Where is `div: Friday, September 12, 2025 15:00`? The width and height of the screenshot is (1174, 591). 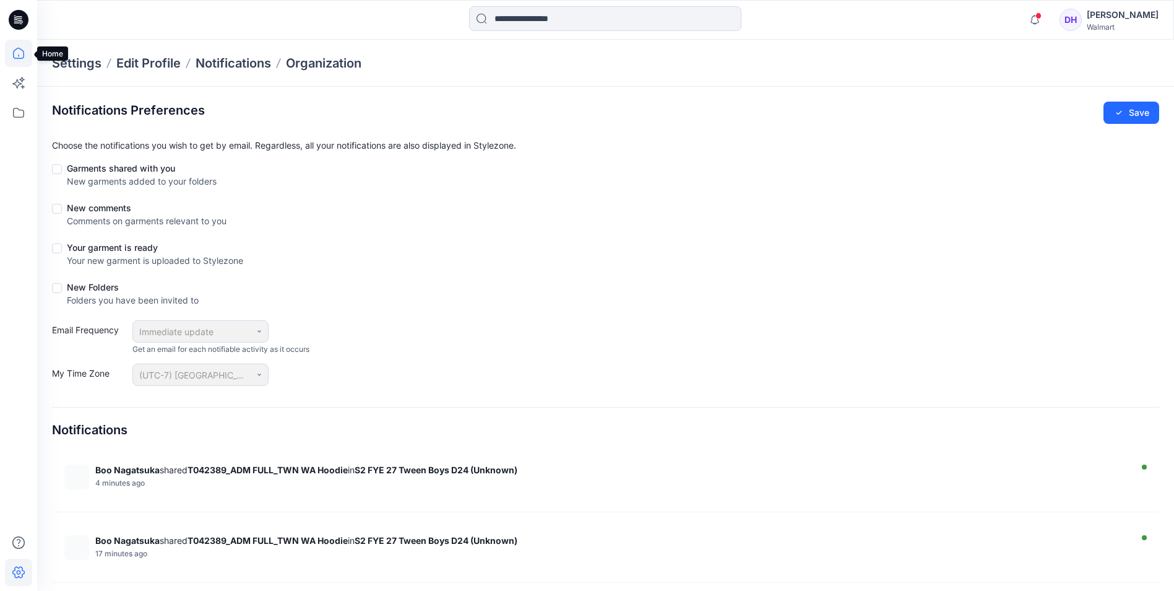 div: Friday, September 12, 2025 15:00 is located at coordinates (611, 553).